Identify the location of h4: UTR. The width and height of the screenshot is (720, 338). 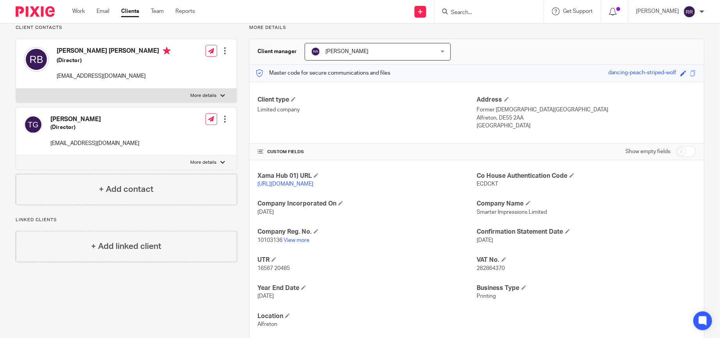
(367, 260).